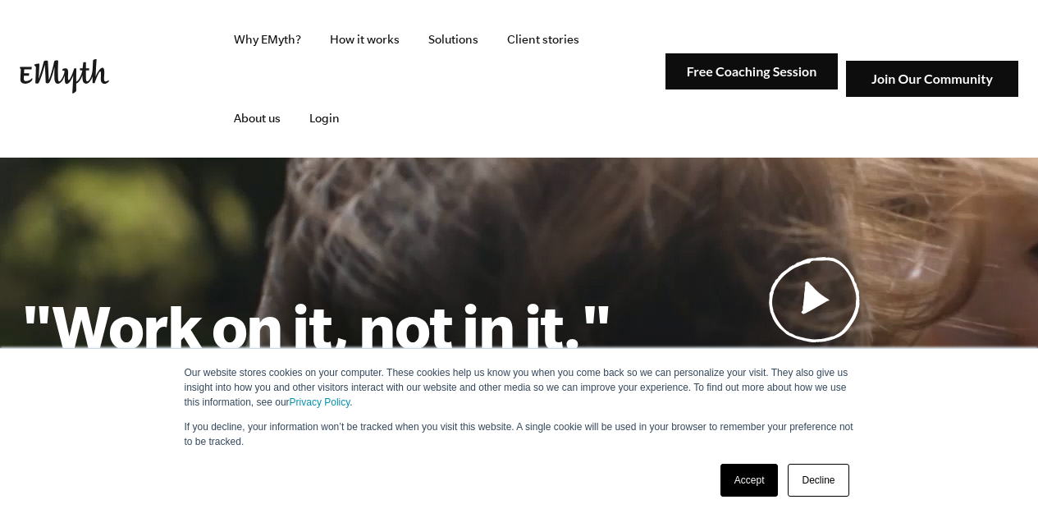 The height and width of the screenshot is (518, 1038). I want to click on p: If you decline, your information won’t be tracked when you visit this website. A single cookie wi..., so click(519, 434).